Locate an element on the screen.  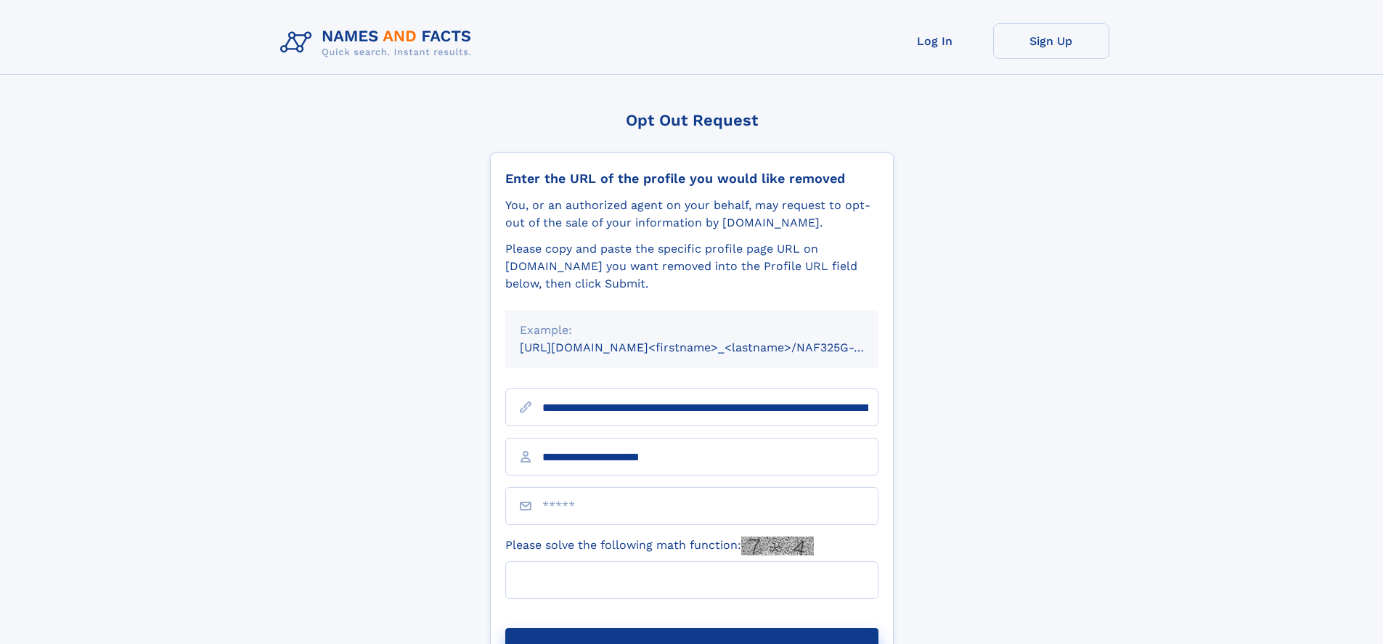
div: Example: is located at coordinates (692, 330).